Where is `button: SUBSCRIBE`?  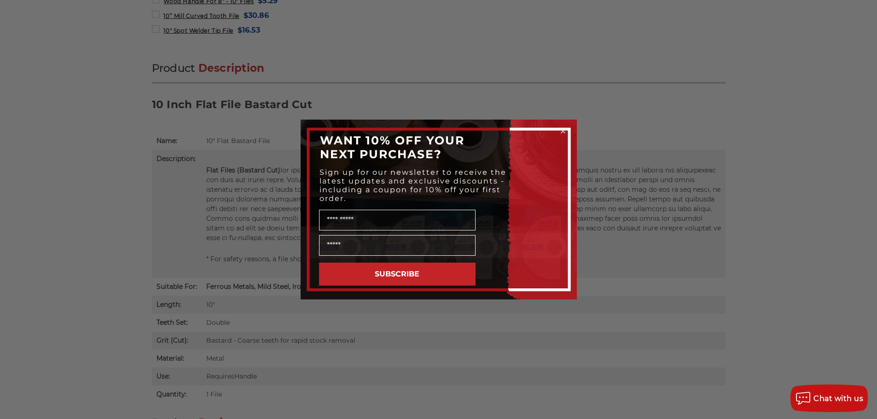
button: SUBSCRIBE is located at coordinates (397, 274).